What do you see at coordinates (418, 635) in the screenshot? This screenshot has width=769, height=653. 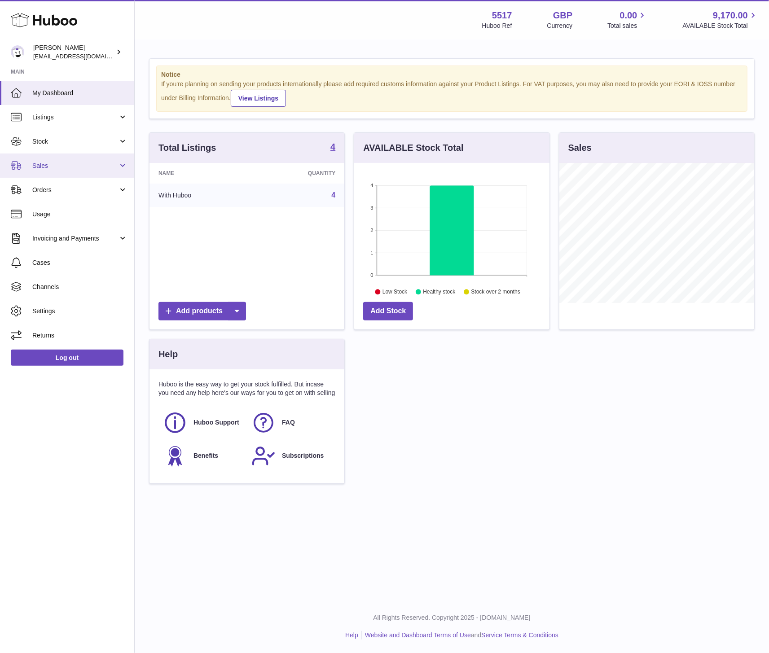 I see `a: Website and Dashboard Terms of Use` at bounding box center [418, 635].